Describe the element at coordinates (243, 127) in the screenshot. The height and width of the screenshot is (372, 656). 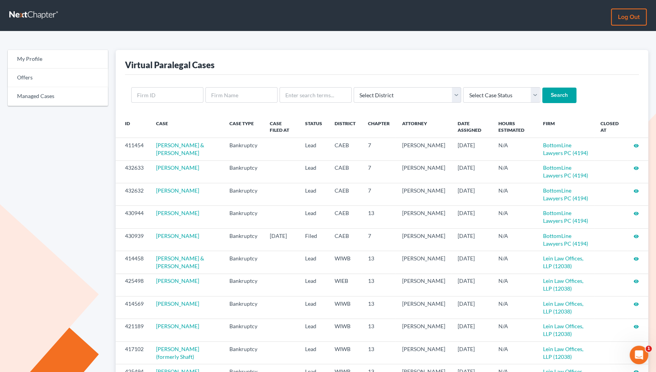
I see `th: Case Type` at that location.